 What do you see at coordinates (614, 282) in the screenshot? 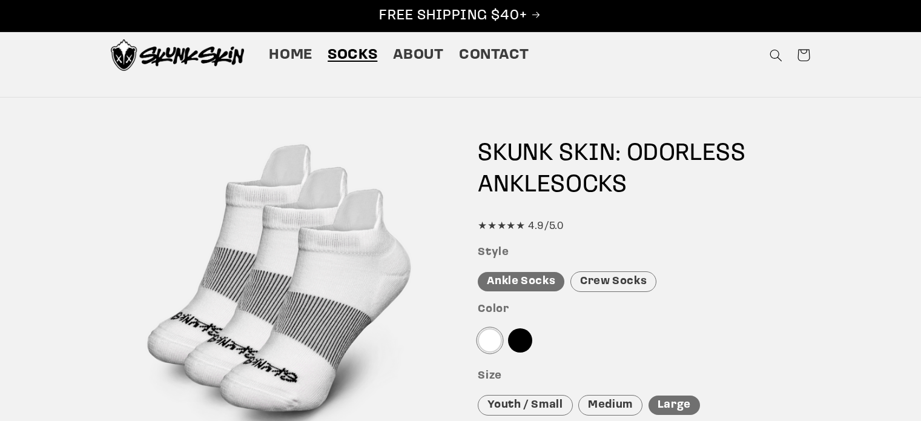
I see `div: Crew Socks` at bounding box center [614, 282].